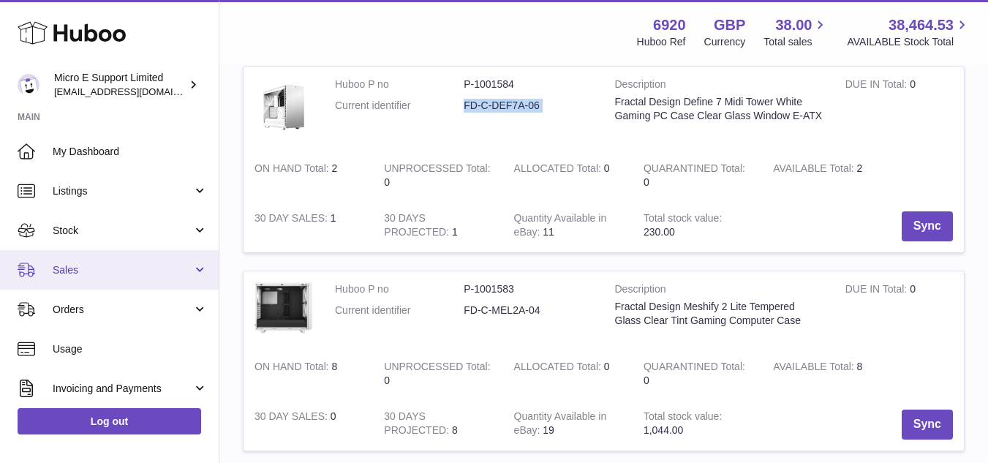 This screenshot has height=463, width=988. I want to click on strong: GBP, so click(729, 25).